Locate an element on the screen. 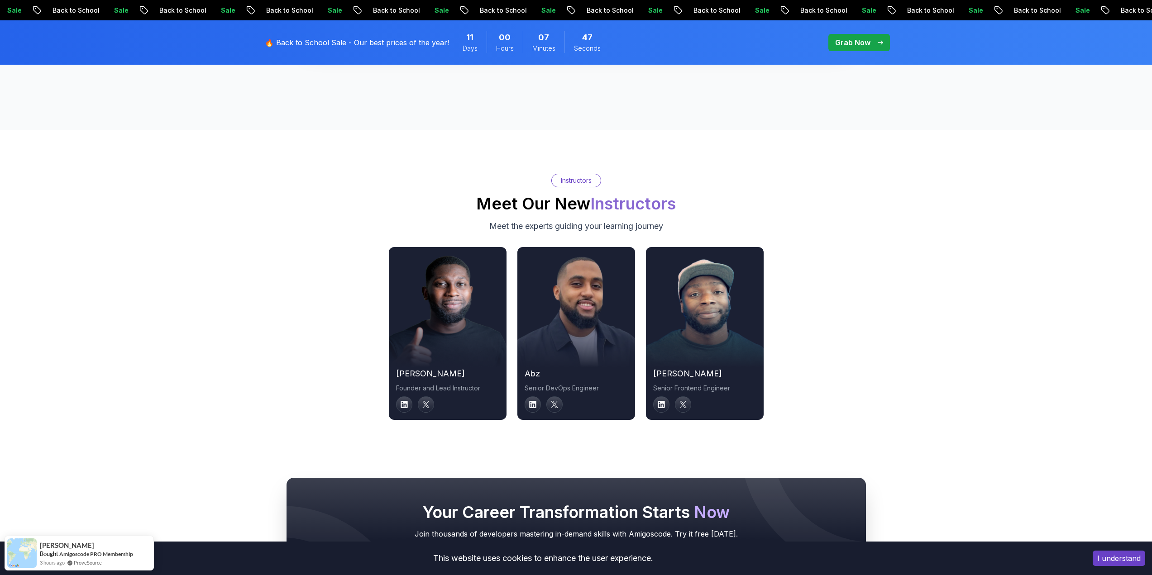  span: 7 Minutes is located at coordinates (544, 38).